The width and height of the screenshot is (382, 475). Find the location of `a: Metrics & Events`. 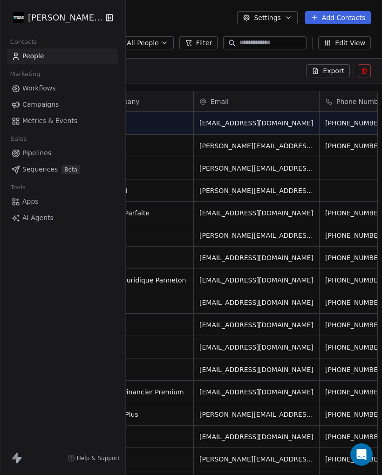

a: Metrics & Events is located at coordinates (62, 121).